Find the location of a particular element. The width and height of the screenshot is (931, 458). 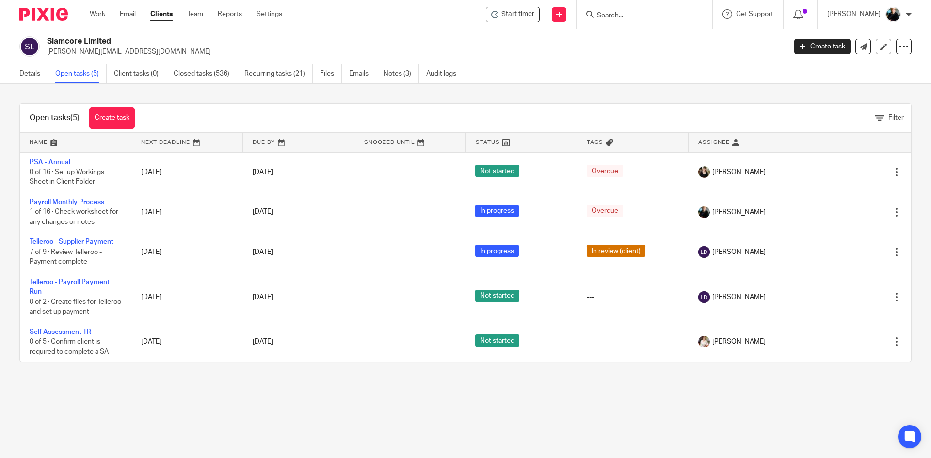

a: Payroll Monthly Process is located at coordinates (67, 202).